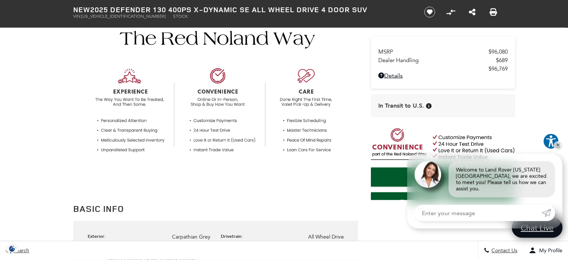  Describe the element at coordinates (191, 237) in the screenshot. I see `span: Carpathian Grey` at that location.